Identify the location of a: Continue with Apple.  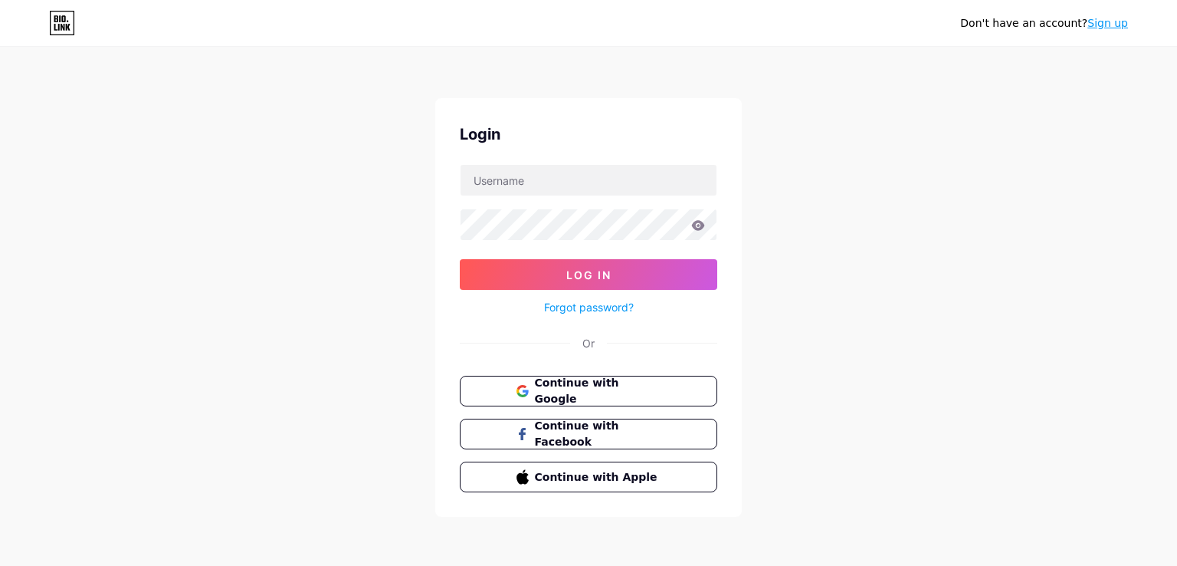
(589, 477).